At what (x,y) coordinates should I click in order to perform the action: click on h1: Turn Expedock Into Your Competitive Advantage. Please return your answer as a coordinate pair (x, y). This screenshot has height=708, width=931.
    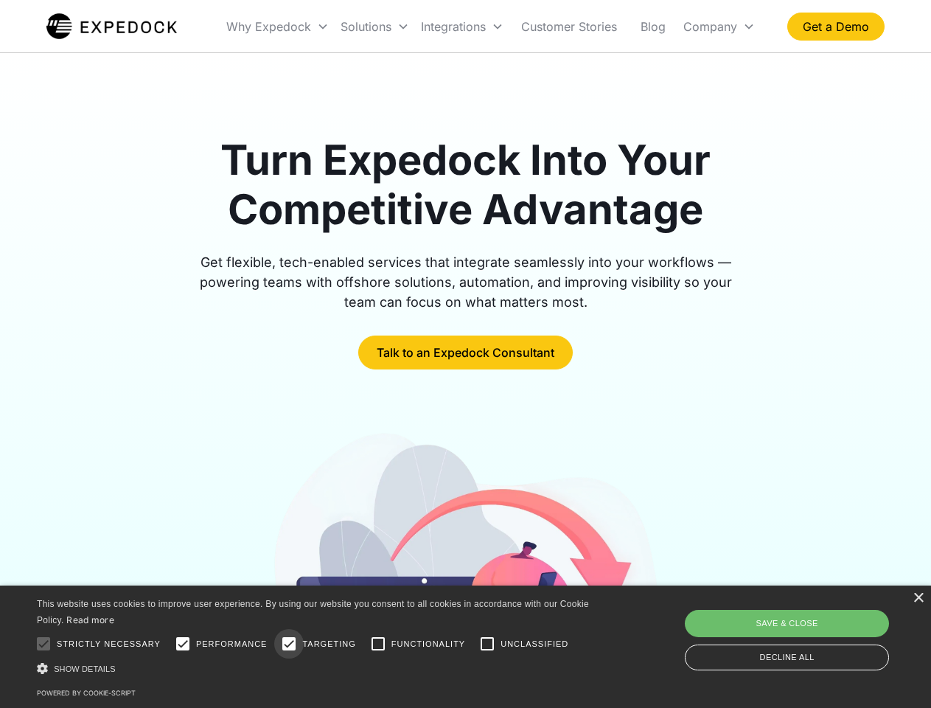
    Looking at the image, I should click on (466, 185).